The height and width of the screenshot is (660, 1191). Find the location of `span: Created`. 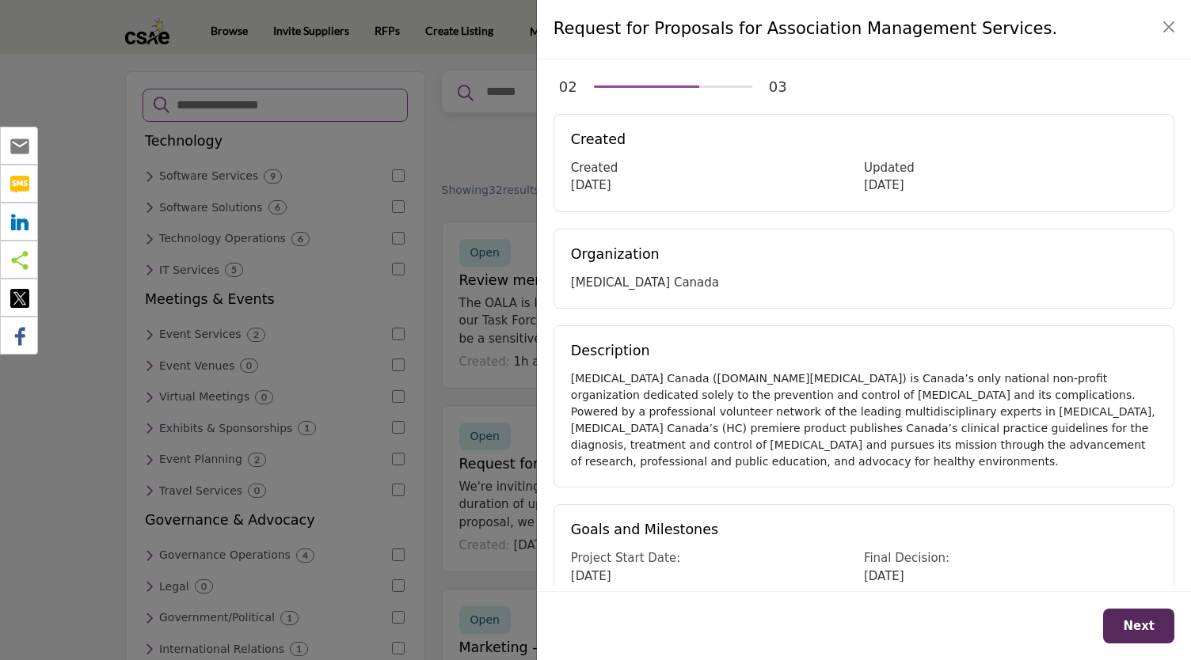

span: Created is located at coordinates (594, 168).